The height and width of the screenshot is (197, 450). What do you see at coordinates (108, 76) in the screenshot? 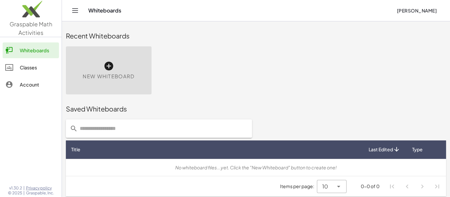
I see `span: New Whiteboard` at bounding box center [108, 76].